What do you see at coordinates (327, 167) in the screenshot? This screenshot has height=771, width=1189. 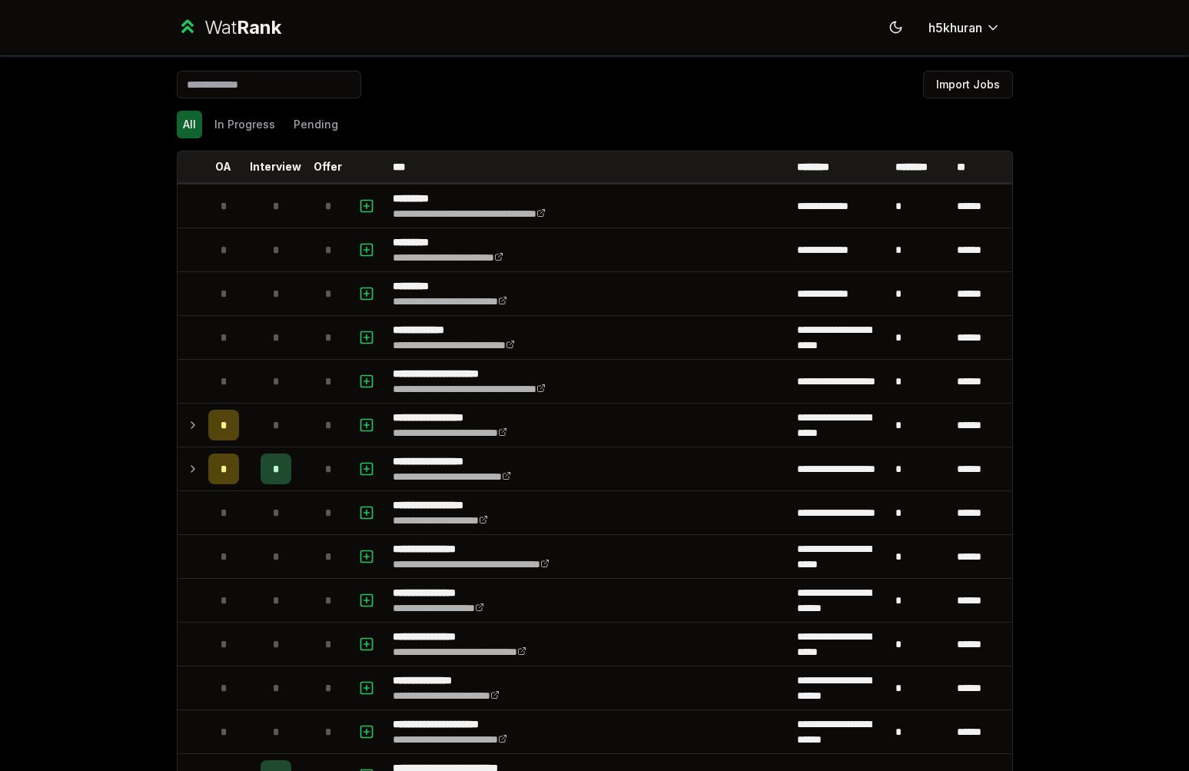 I see `p: Offer` at bounding box center [327, 167].